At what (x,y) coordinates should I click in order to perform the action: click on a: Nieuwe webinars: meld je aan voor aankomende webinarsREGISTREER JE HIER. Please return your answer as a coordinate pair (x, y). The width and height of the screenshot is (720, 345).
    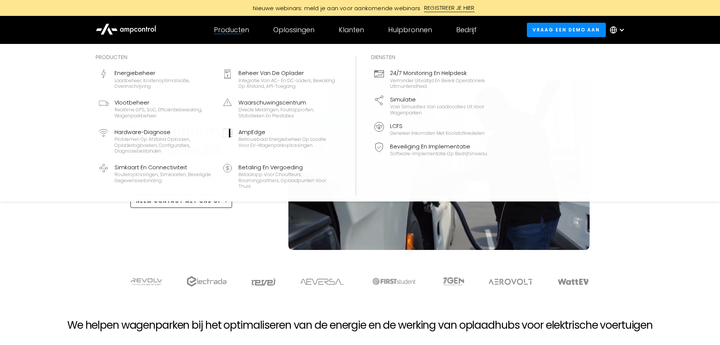
    Looking at the image, I should click on (360, 8).